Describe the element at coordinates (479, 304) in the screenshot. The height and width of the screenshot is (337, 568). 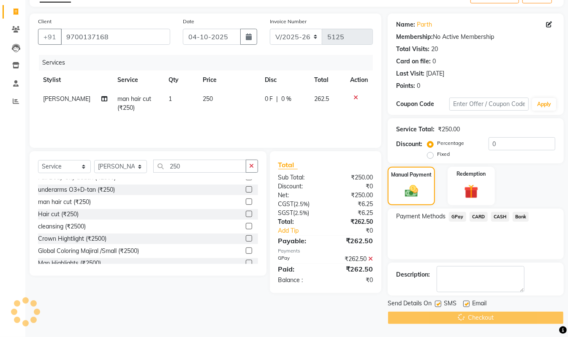
I see `span: Email` at that location.